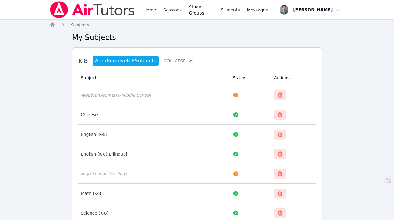 The height and width of the screenshot is (220, 394). Describe the element at coordinates (197, 154) in the screenshot. I see `tr: English (K-8) Bilingual` at that location.